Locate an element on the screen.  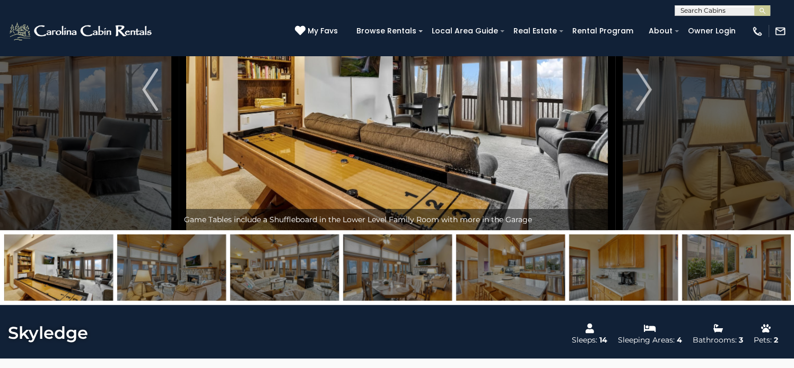
img: 163434025 is located at coordinates (623, 267).